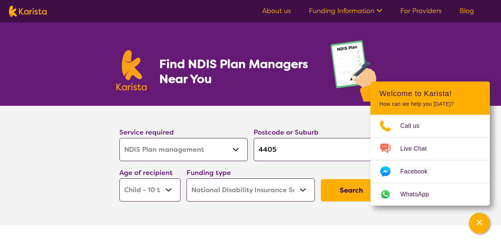  I want to click on label: Funding type, so click(209, 173).